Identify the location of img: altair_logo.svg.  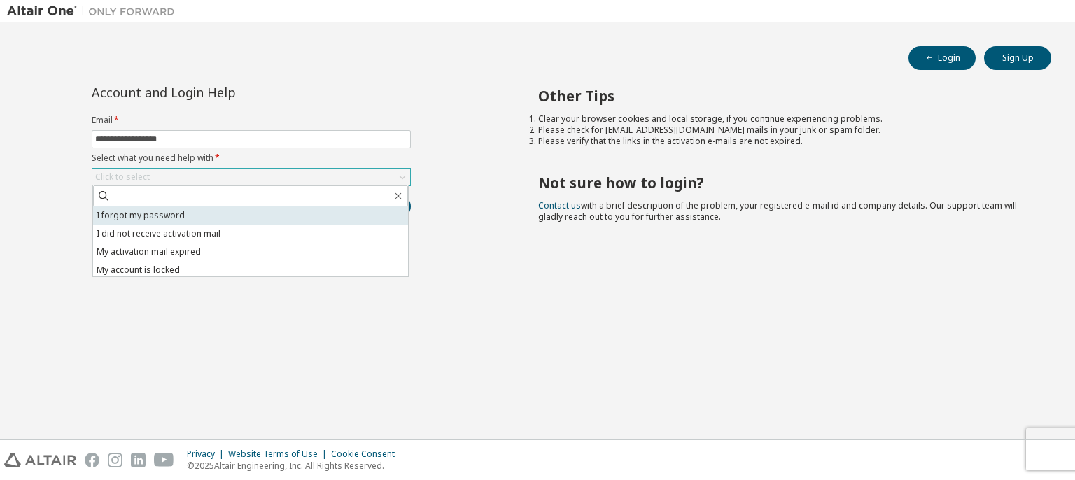
(40, 460).